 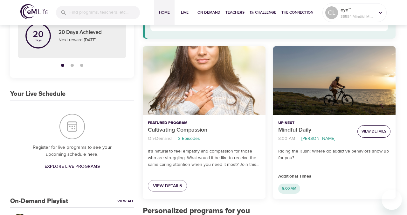 I want to click on p: It’s natural to feel empathy and compassion for those who are struggling. What would it be like t..., so click(x=204, y=158).